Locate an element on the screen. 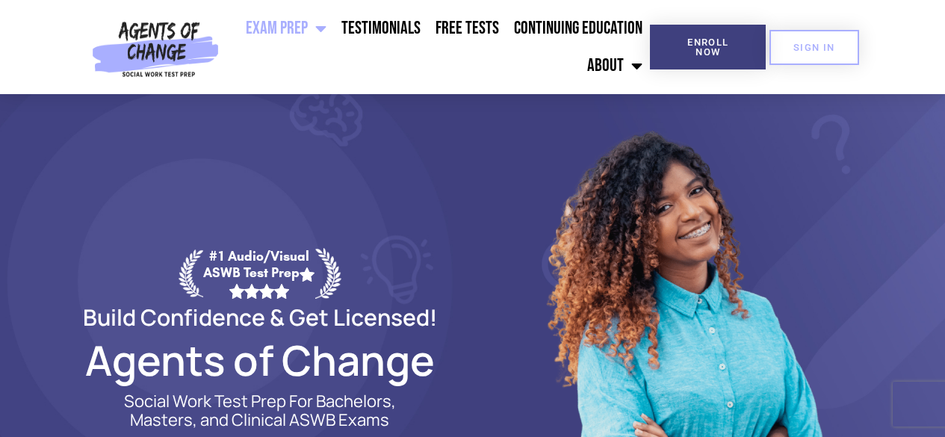 The height and width of the screenshot is (437, 945). a: About is located at coordinates (615, 66).